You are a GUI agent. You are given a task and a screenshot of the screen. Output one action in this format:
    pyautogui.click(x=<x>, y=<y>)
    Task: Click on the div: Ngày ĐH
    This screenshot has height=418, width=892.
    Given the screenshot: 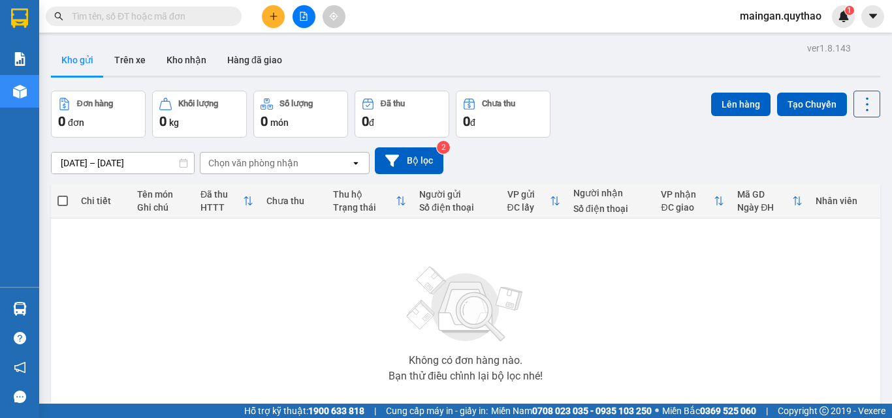 What is the action you would take?
    pyautogui.click(x=764, y=208)
    